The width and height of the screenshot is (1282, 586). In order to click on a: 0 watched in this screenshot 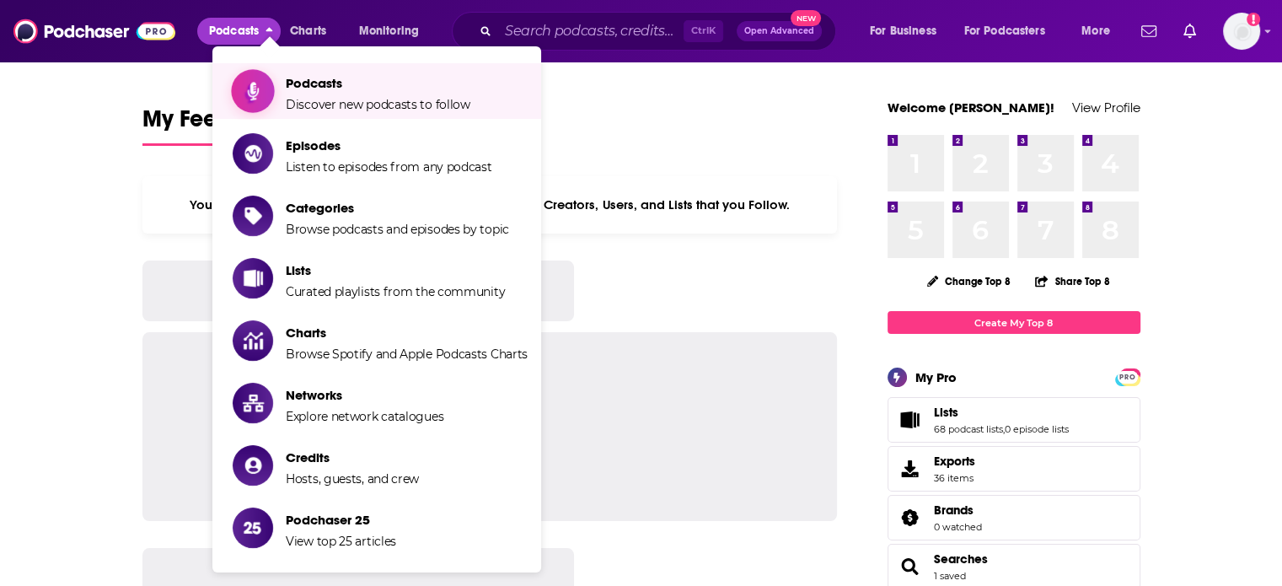, I will do `click(957, 527)`.